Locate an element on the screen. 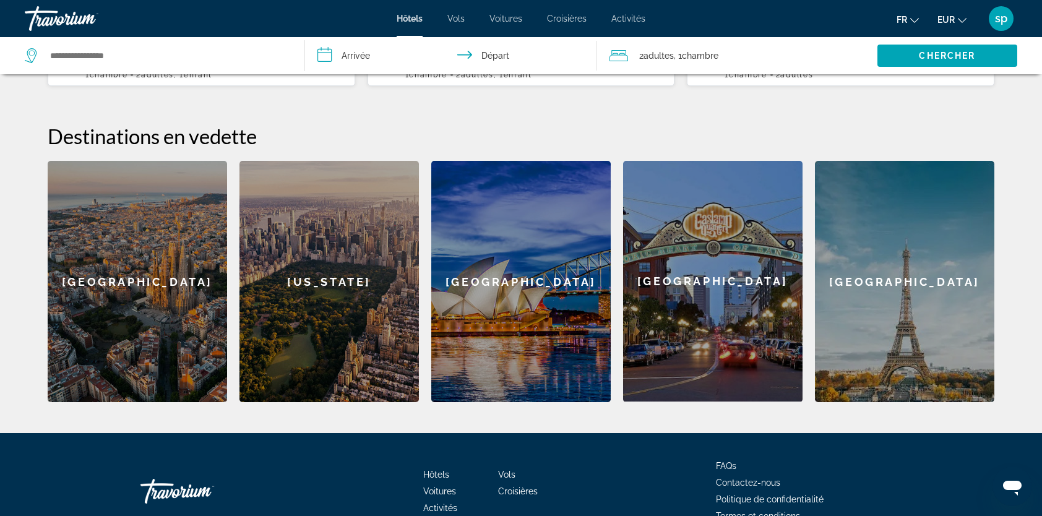  span: fr is located at coordinates (901, 20).